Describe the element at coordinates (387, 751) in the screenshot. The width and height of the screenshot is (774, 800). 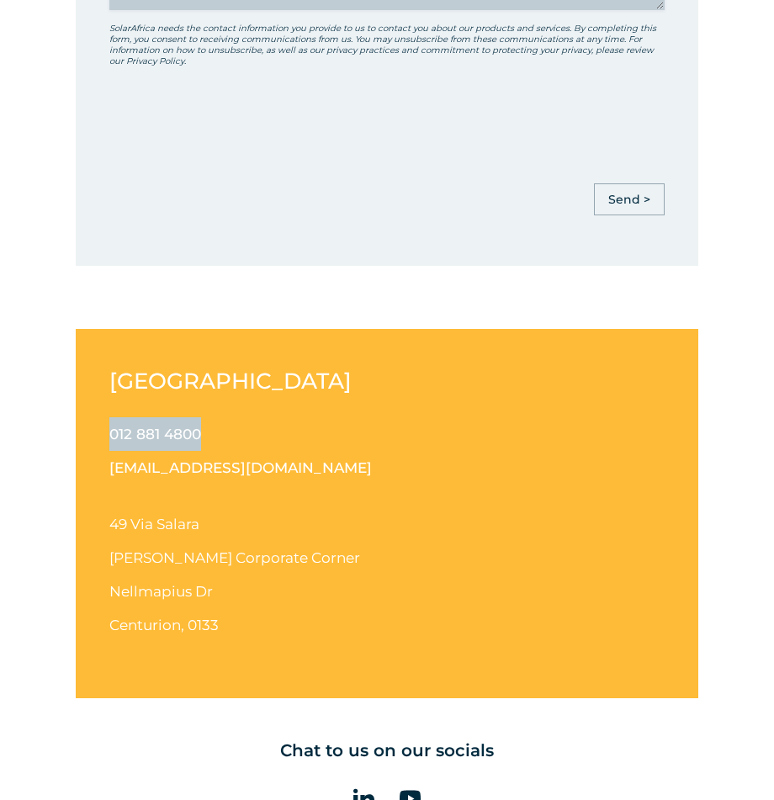
I see `h5: Chat to us on our socials` at that location.